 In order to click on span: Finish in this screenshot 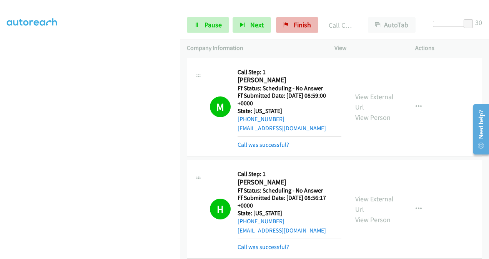, I will do `click(302, 25)`.